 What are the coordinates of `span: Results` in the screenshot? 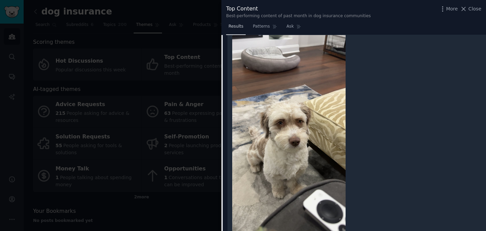 It's located at (236, 27).